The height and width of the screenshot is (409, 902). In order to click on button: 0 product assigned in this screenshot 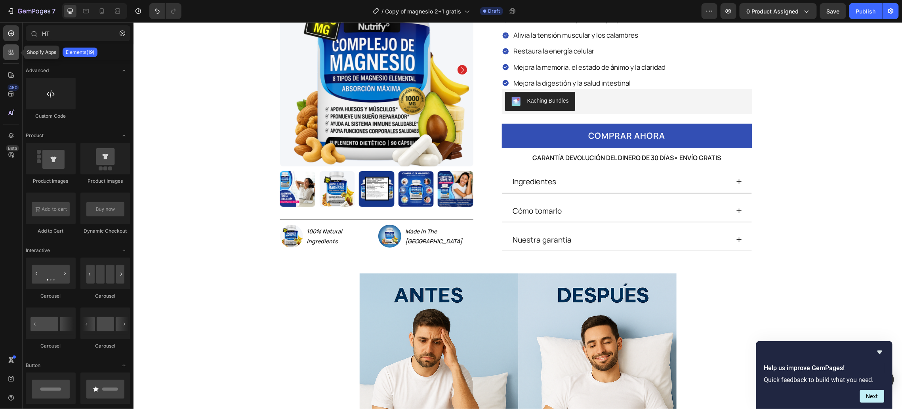, I will do `click(778, 11)`.